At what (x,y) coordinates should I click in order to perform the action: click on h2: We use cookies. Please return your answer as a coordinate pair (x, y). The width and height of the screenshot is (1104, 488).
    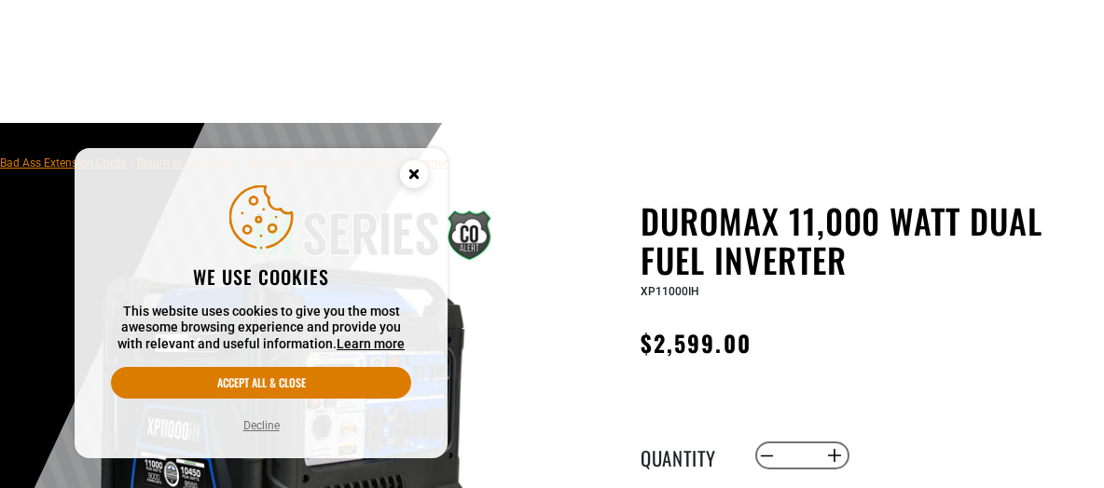
    Looking at the image, I should click on (261, 277).